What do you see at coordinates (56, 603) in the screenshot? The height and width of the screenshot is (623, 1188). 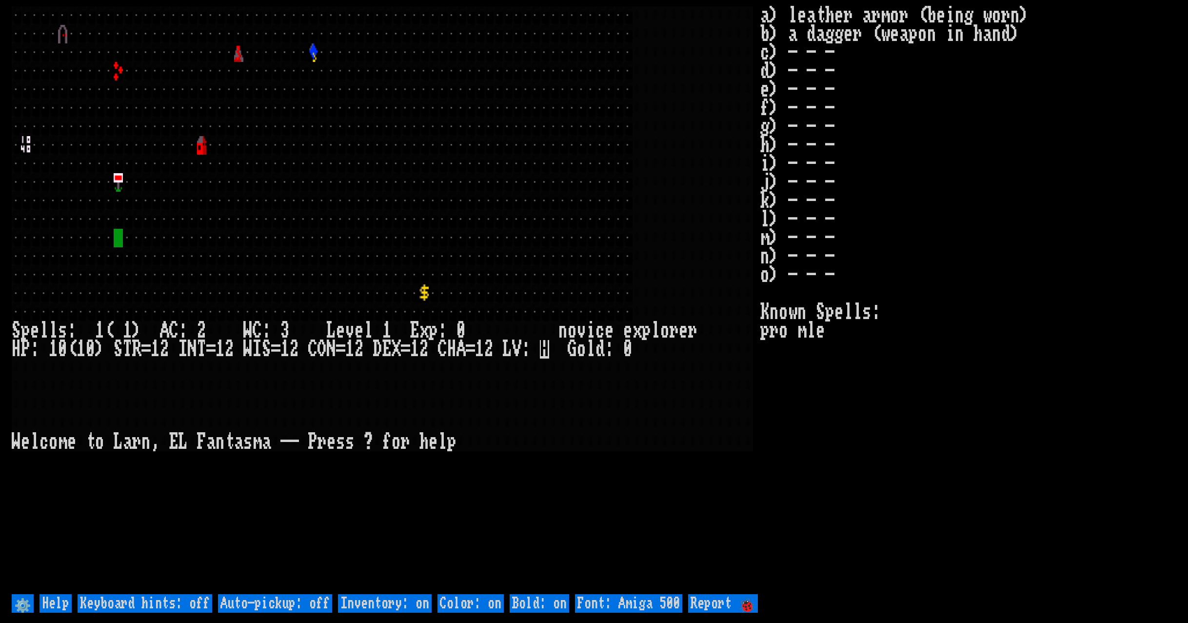 I see `input: Help` at bounding box center [56, 603].